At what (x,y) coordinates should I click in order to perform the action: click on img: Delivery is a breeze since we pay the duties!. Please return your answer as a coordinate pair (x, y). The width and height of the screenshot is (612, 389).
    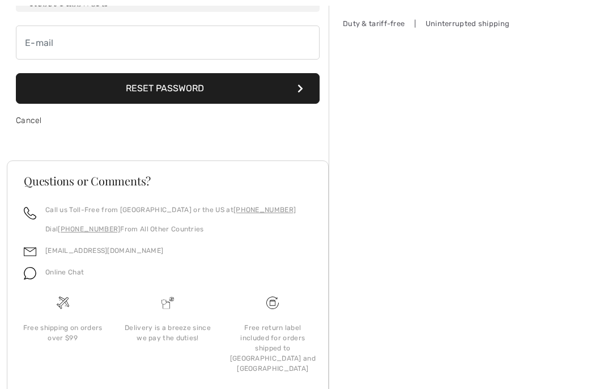
    Looking at the image, I should click on (168, 303).